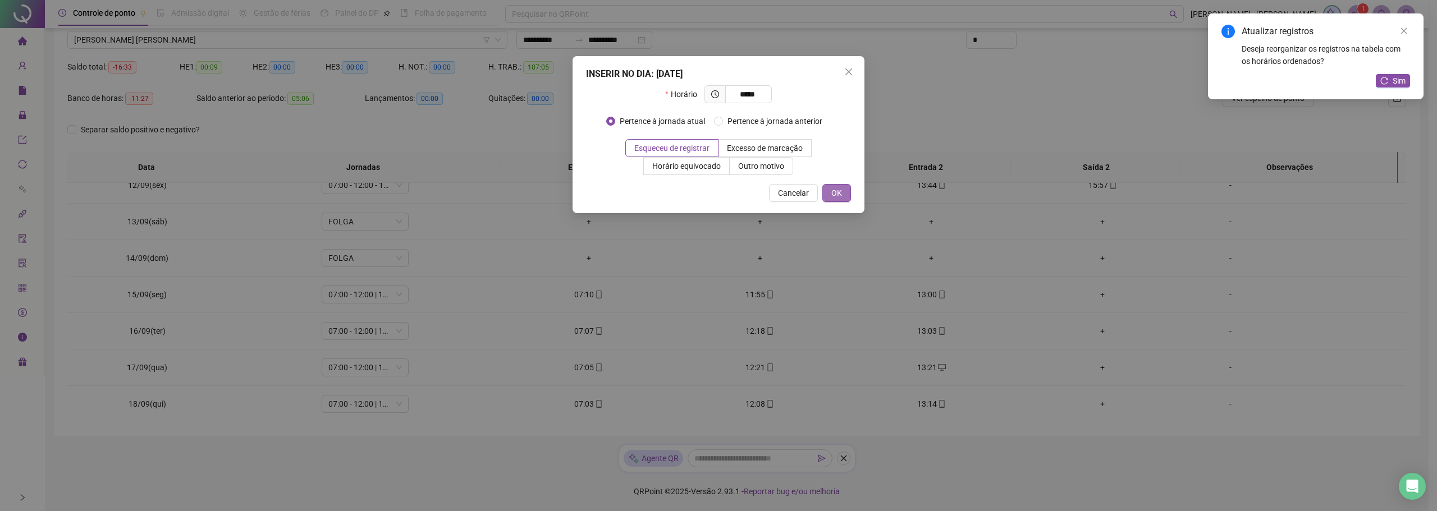 Image resolution: width=1437 pixels, height=511 pixels. I want to click on span: Sim, so click(1399, 81).